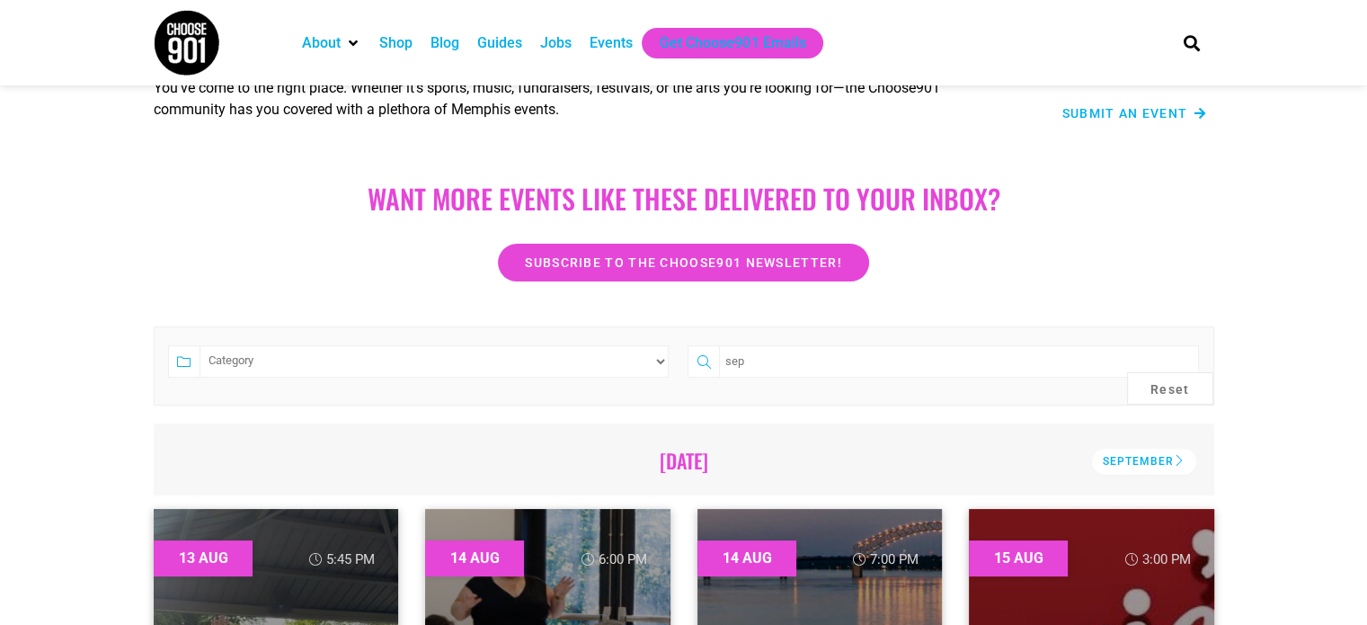 Image resolution: width=1367 pixels, height=625 pixels. I want to click on a: Submit an Event, so click(1134, 113).